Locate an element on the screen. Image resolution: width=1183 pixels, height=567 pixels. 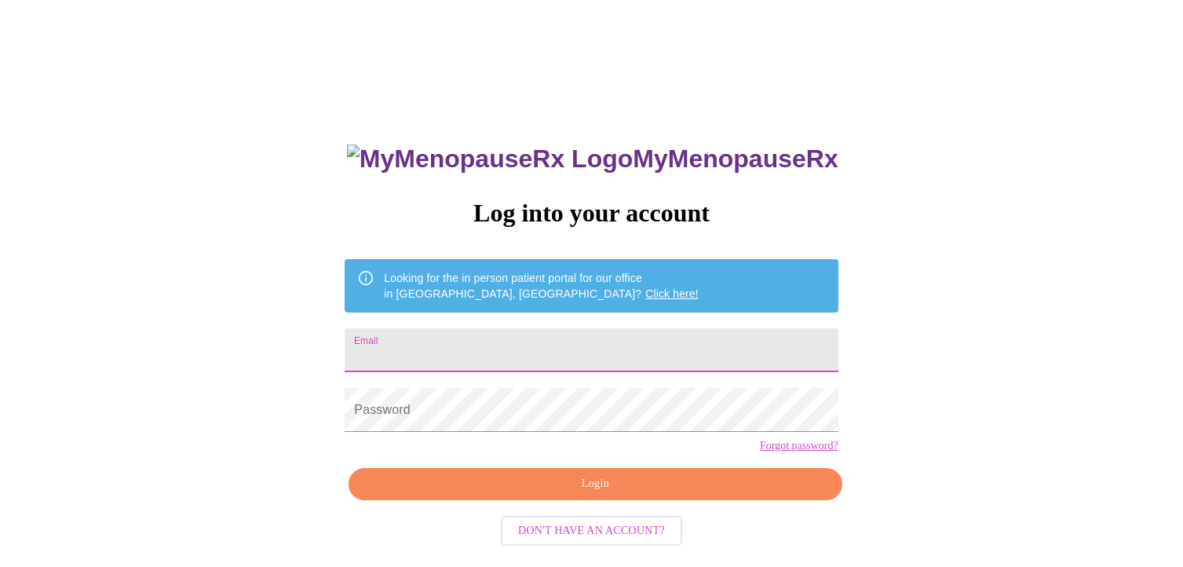
span: Don't have an account? is located at coordinates (591, 531).